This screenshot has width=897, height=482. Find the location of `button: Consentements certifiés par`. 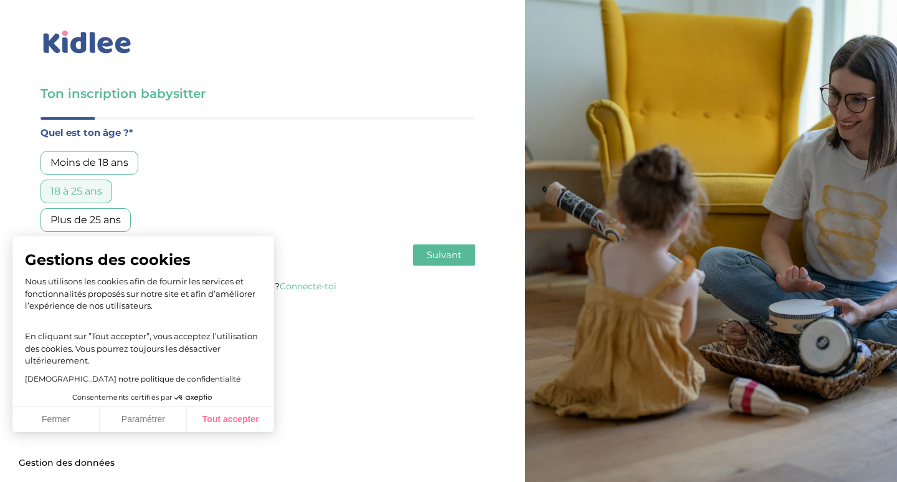

button: Consentements certifiés par is located at coordinates (143, 398).